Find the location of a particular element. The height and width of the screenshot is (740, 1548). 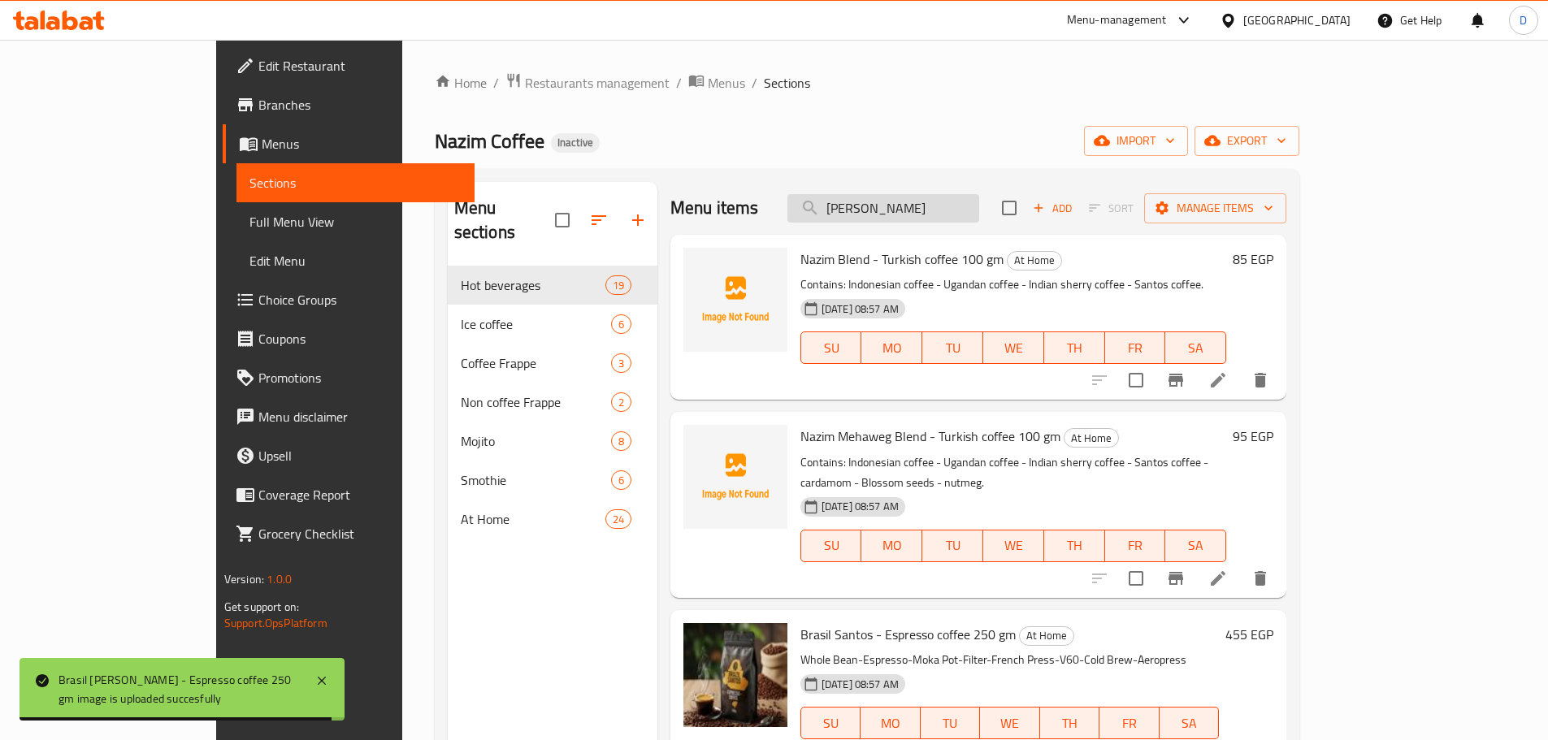

span: Promotions is located at coordinates (360, 378).